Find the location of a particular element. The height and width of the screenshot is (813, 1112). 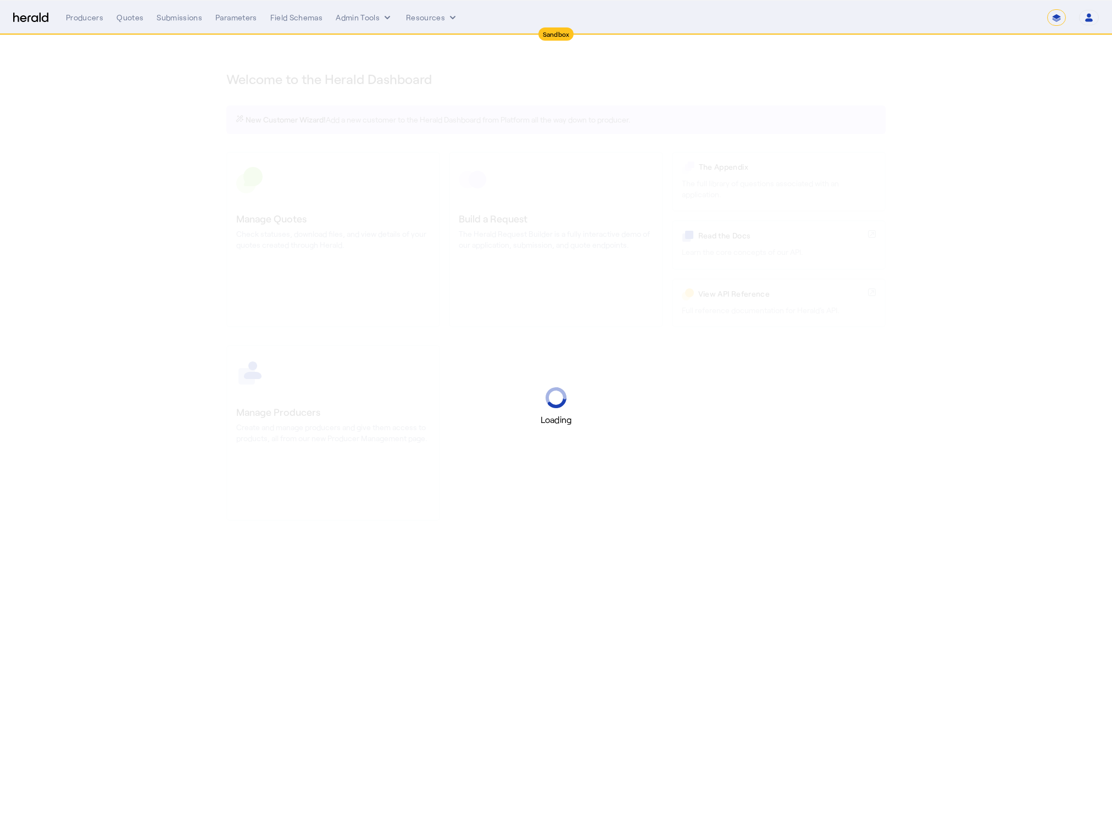

button: internal dropdown menu is located at coordinates (364, 18).